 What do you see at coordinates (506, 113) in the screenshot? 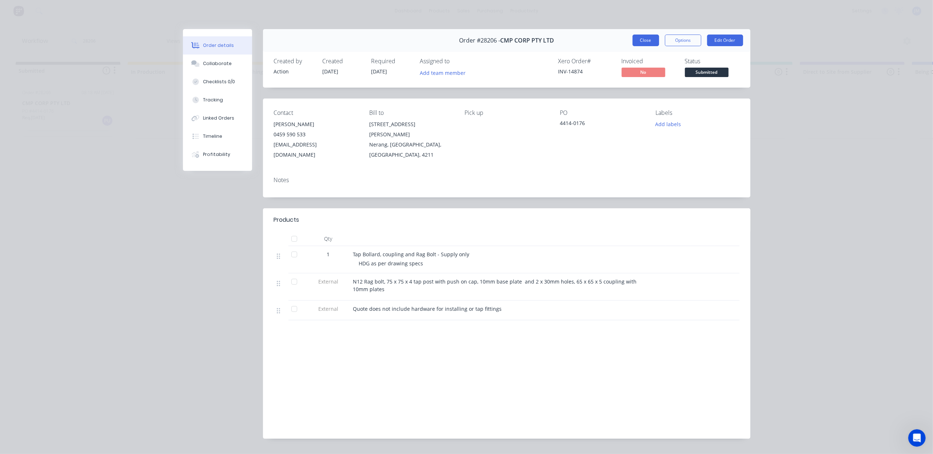
I see `div: Pick up` at bounding box center [506, 113].